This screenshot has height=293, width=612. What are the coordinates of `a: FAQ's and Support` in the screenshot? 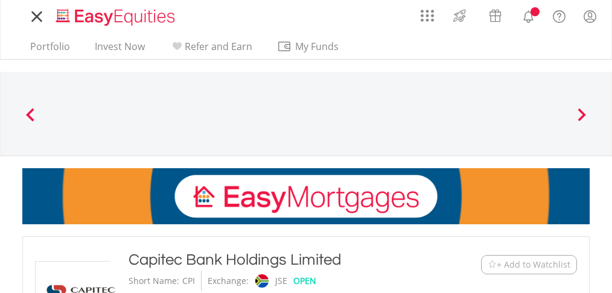 It's located at (559, 15).